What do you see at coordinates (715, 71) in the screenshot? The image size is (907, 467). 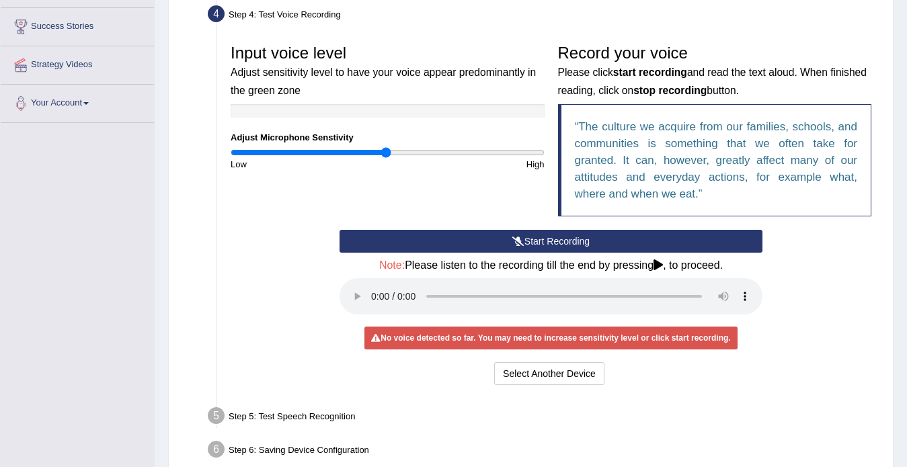 I see `h3: Record your voice` at bounding box center [715, 71].